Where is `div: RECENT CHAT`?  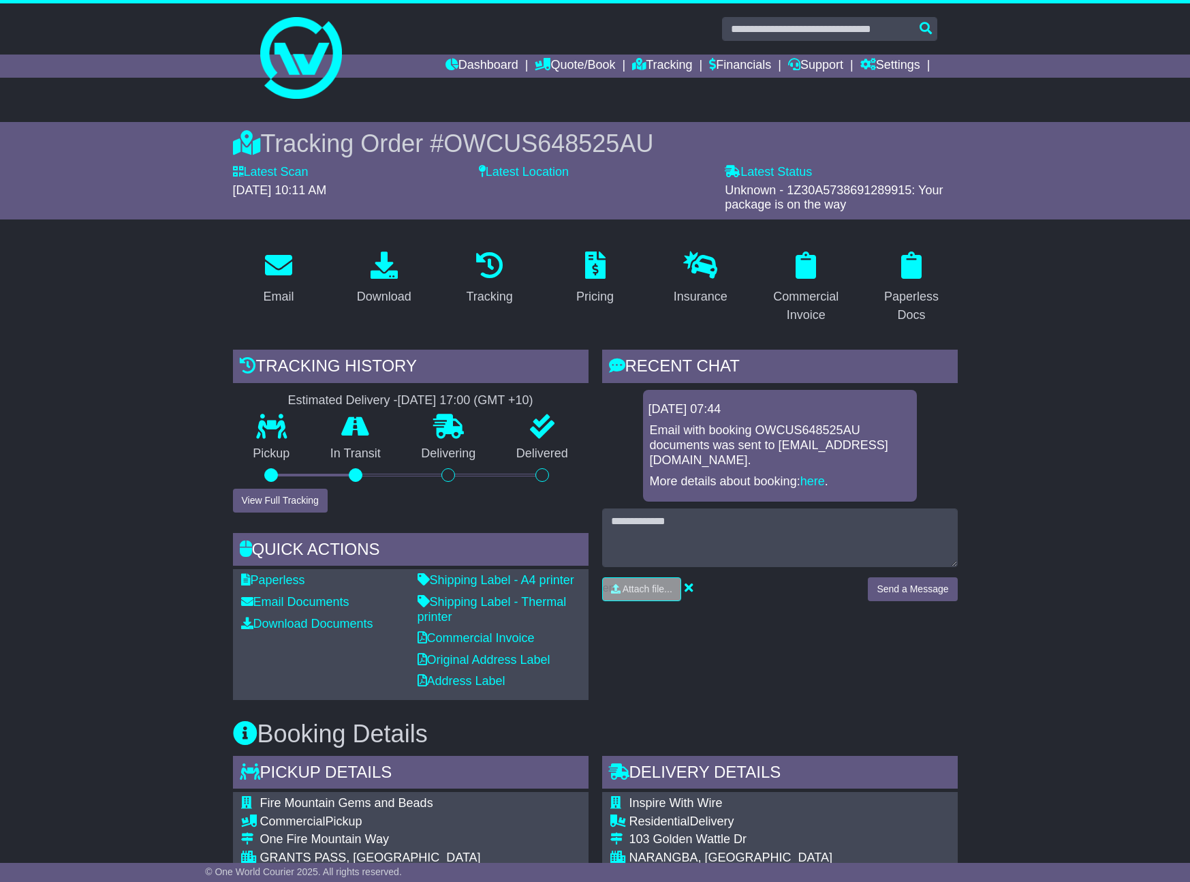
div: RECENT CHAT is located at coordinates (780, 368).